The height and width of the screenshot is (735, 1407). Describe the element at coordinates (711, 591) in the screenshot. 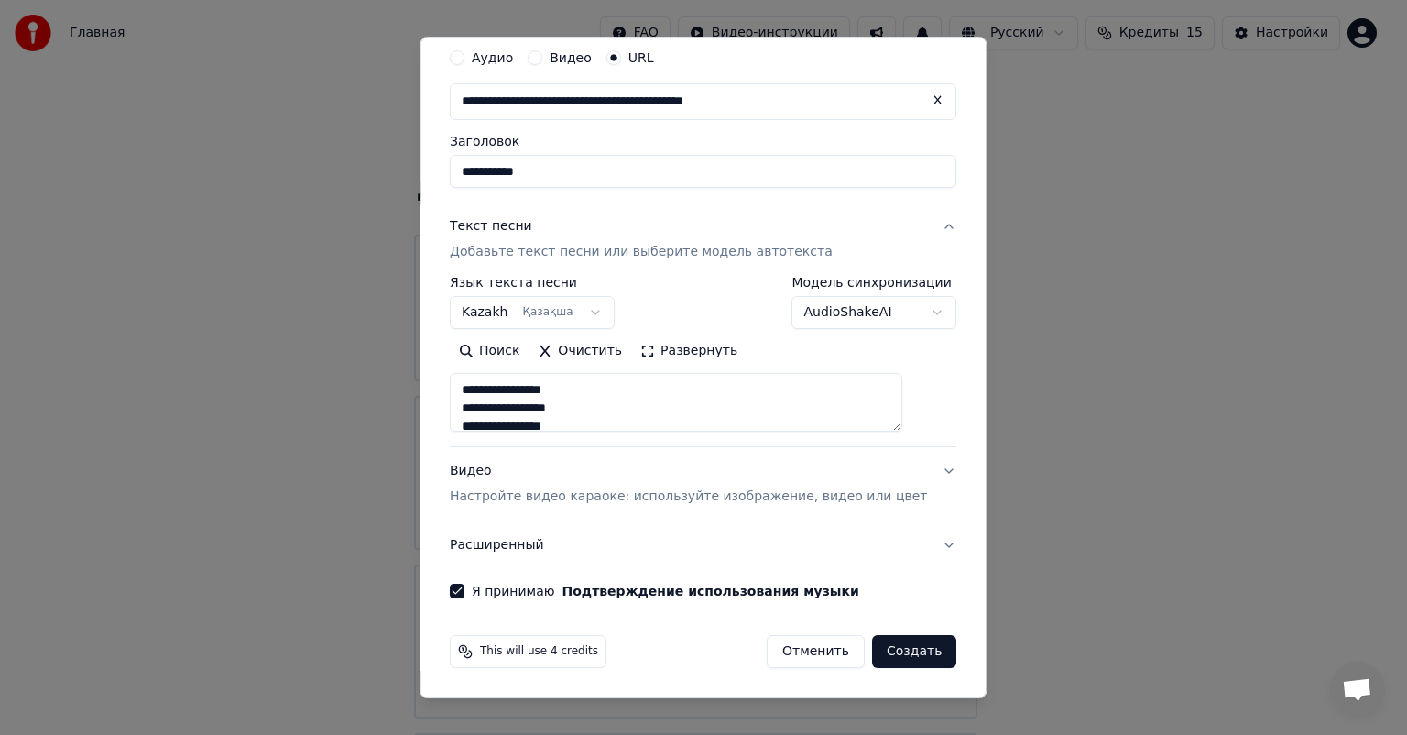

I see `button: Я принимаю` at that location.